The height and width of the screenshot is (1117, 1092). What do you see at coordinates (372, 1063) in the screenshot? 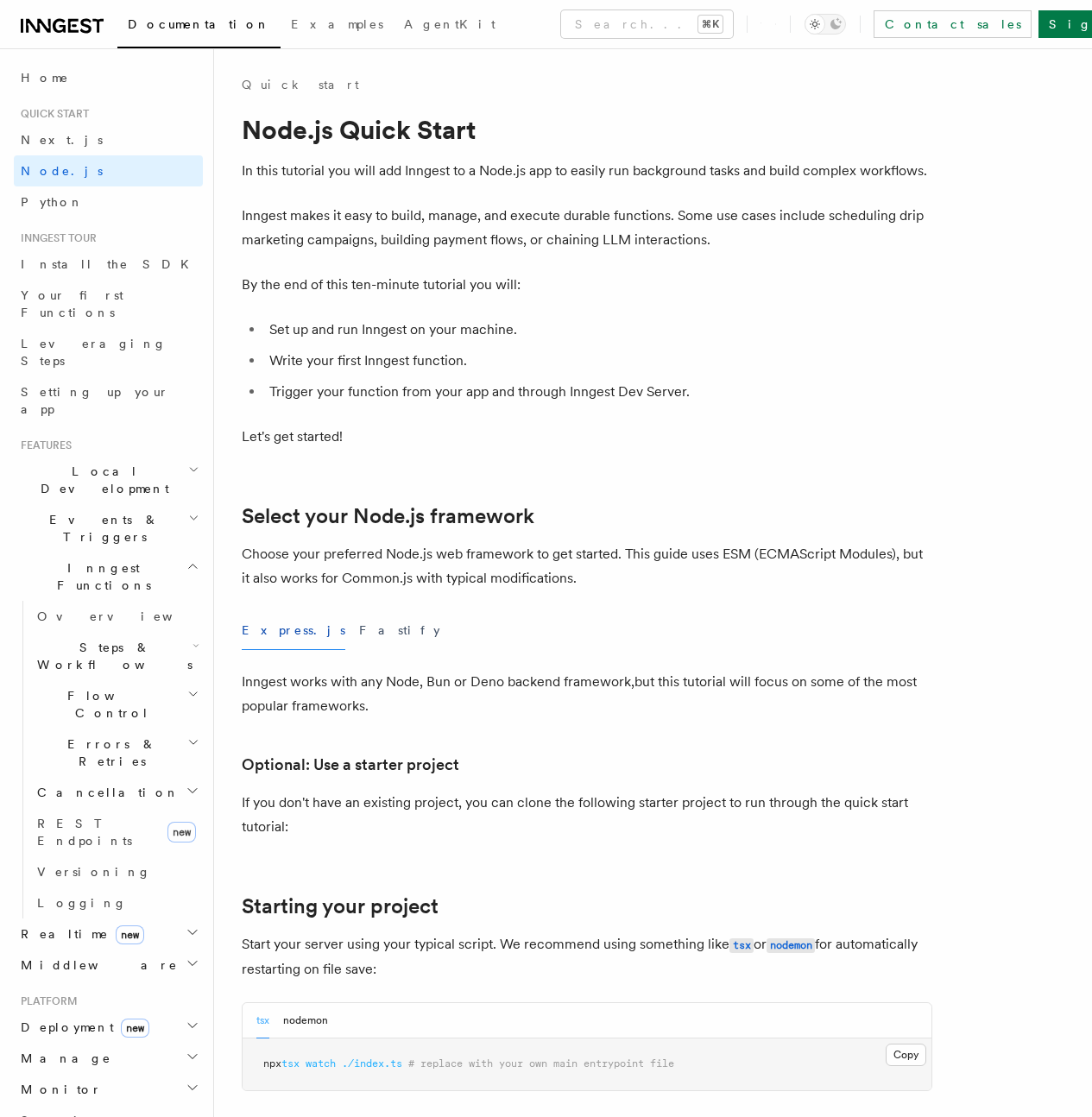
I see `span: ./index.ts` at bounding box center [372, 1063].